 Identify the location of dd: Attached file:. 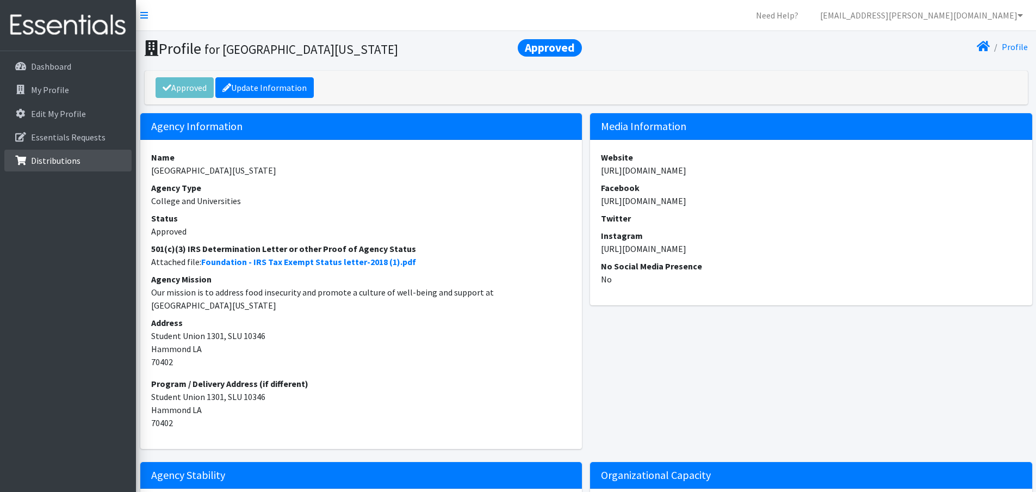
(361, 262).